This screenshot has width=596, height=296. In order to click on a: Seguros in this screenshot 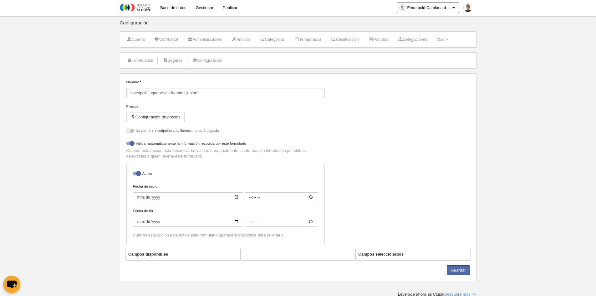, I will do `click(172, 60)`.